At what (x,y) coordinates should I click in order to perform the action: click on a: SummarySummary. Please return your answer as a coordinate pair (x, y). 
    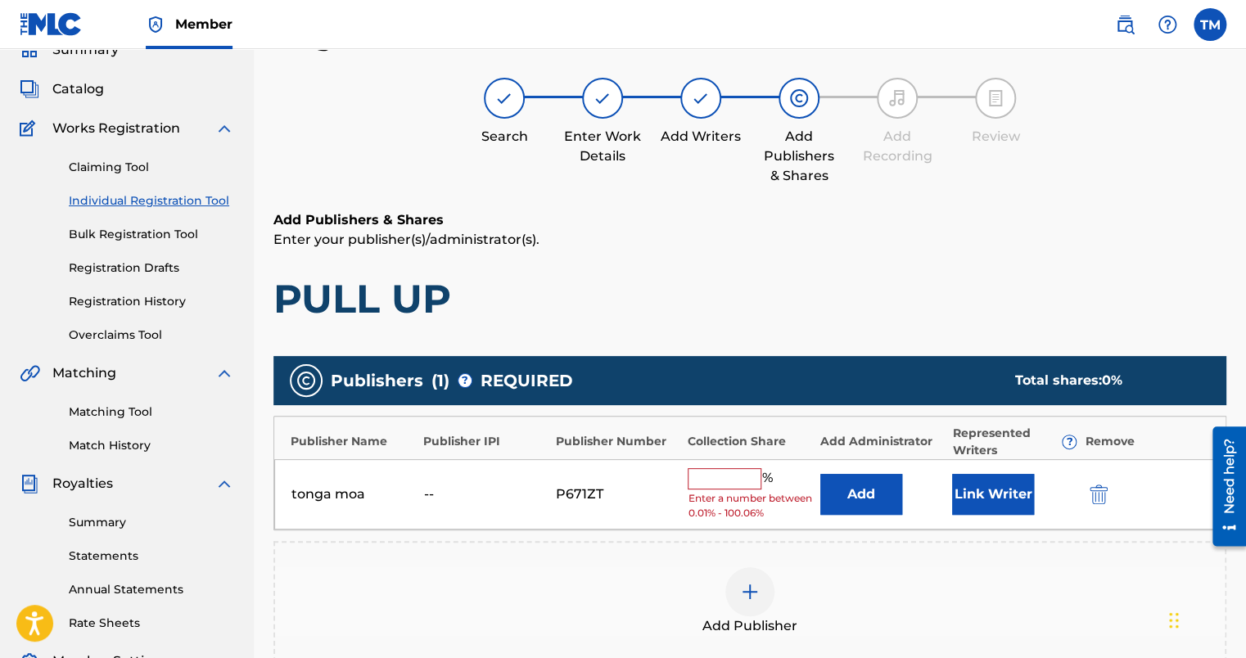
    Looking at the image, I should click on (69, 50).